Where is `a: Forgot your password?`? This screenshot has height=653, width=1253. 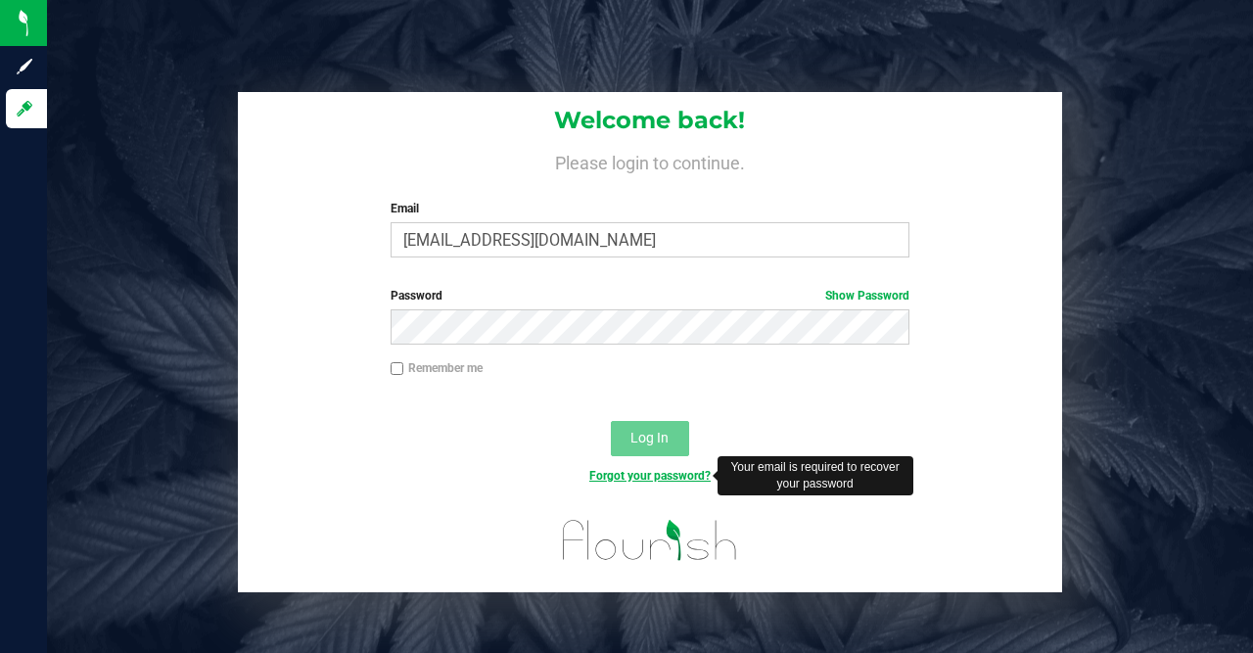 a: Forgot your password? is located at coordinates (650, 476).